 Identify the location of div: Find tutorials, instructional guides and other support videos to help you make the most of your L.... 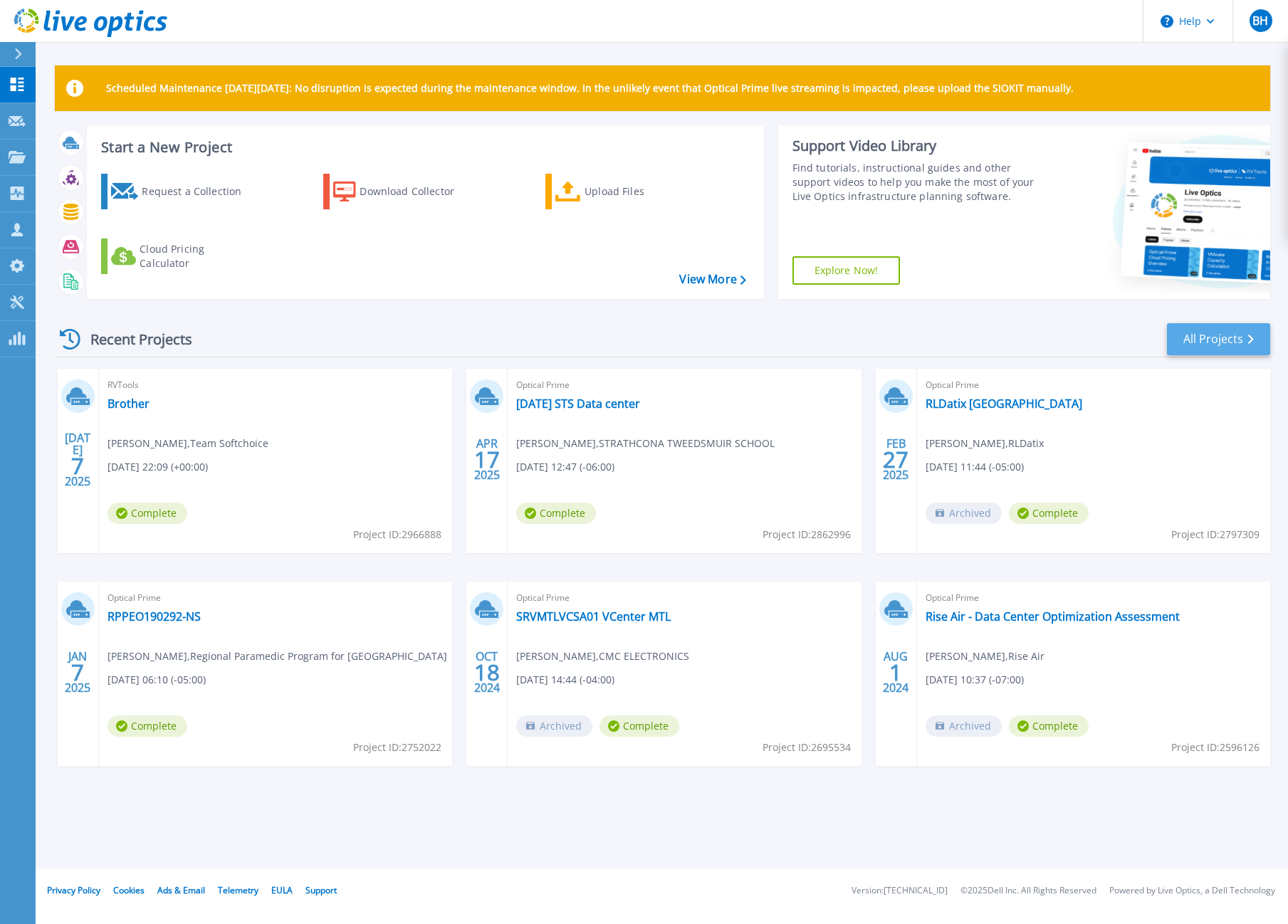
(917, 182).